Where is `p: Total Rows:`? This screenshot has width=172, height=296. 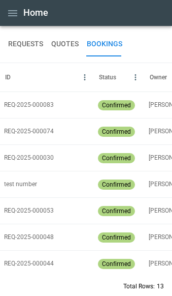 p: Total Rows: is located at coordinates (139, 286).